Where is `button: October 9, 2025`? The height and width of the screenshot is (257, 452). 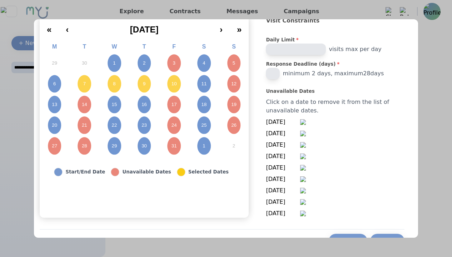 button: October 9, 2025 is located at coordinates (144, 84).